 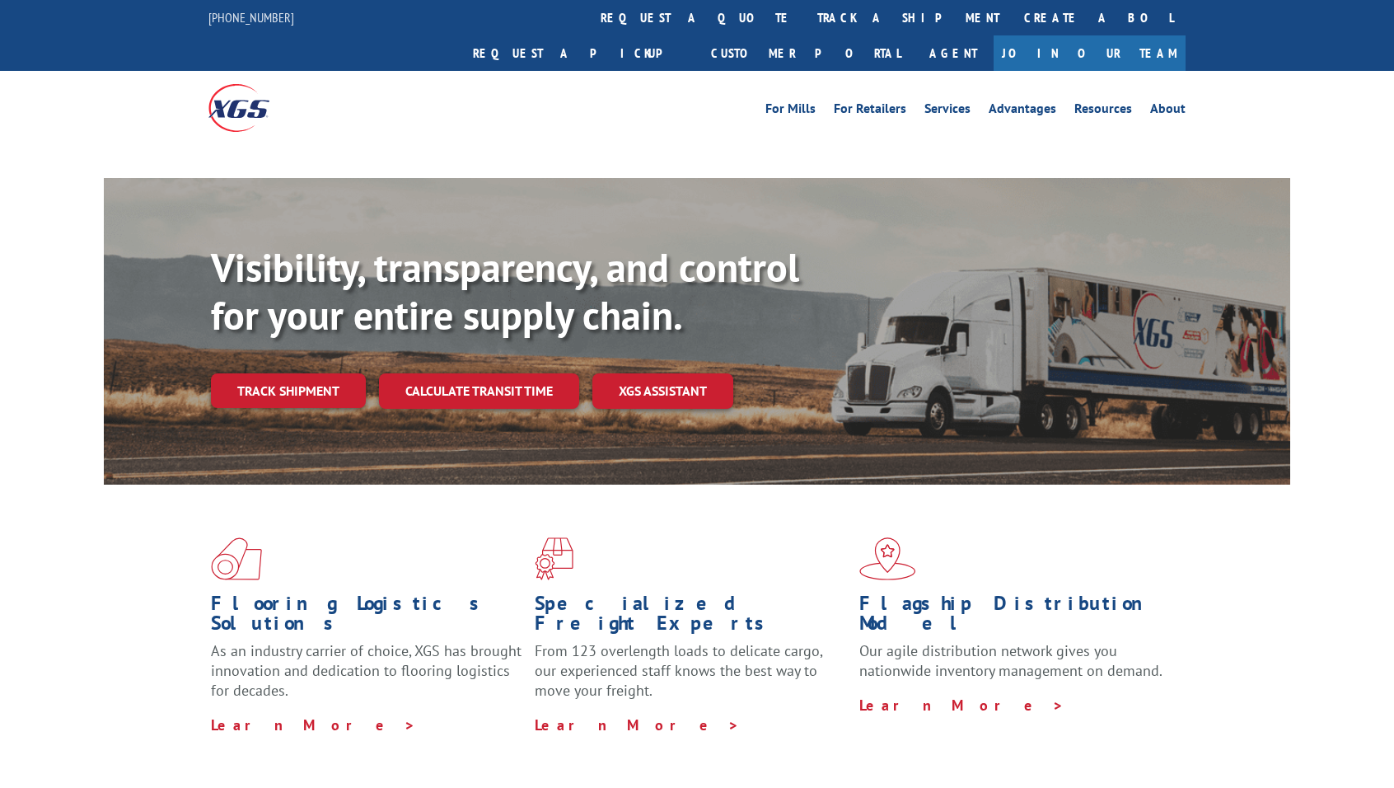 I want to click on a: Customer Portal, so click(x=806, y=53).